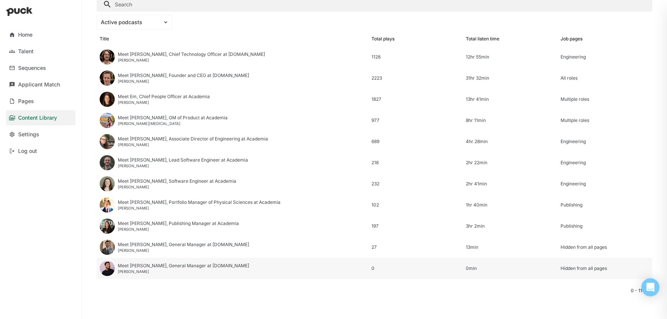  Describe the element at coordinates (605, 78) in the screenshot. I see `div: All roles` at that location.